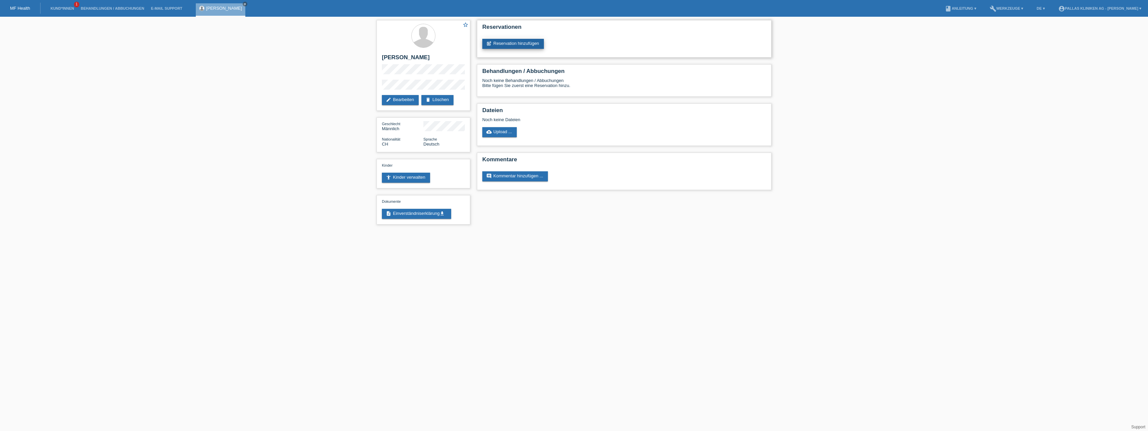 The height and width of the screenshot is (431, 1148). Describe the element at coordinates (245, 4) in the screenshot. I see `a: close` at that location.